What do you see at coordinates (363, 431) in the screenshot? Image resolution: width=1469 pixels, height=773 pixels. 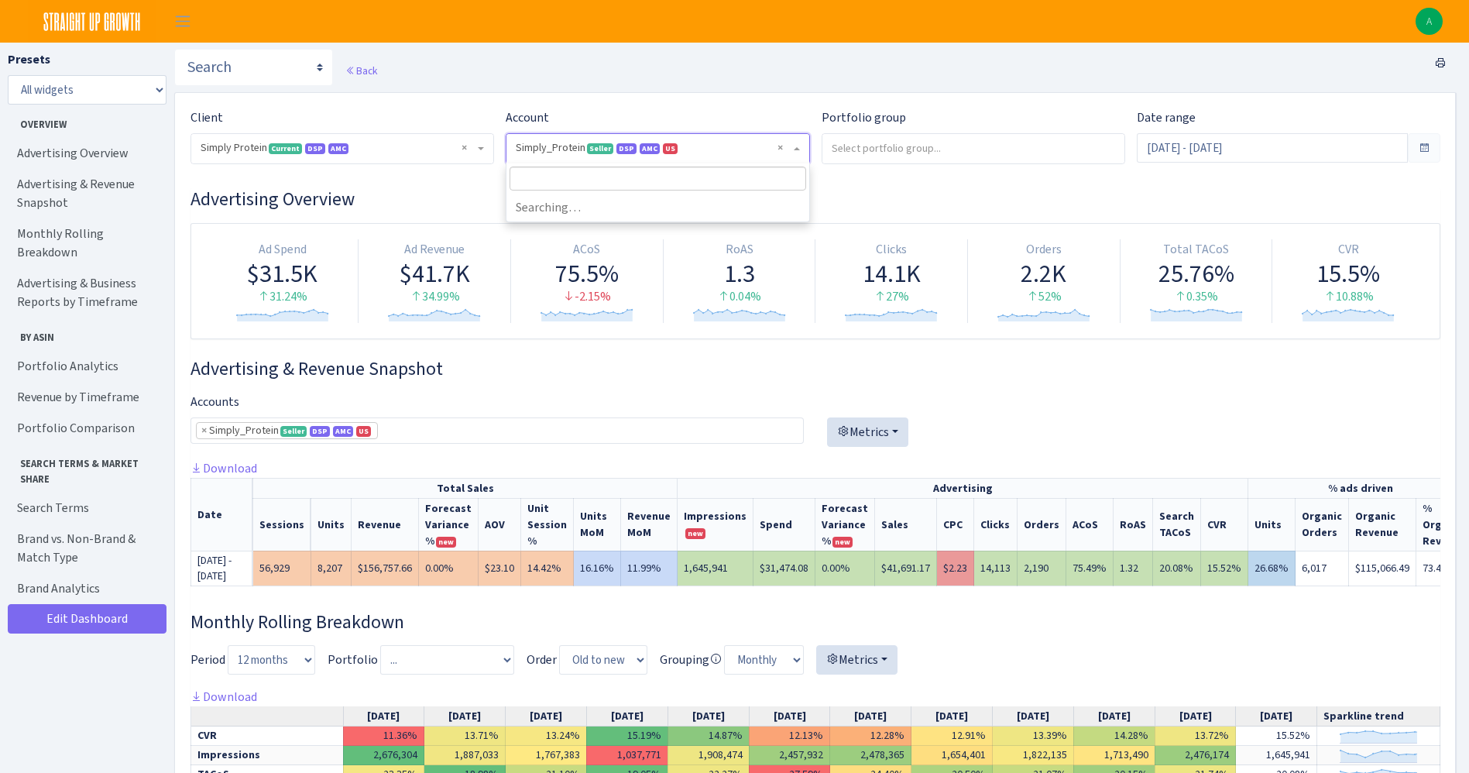 I see `span: US` at bounding box center [363, 431].